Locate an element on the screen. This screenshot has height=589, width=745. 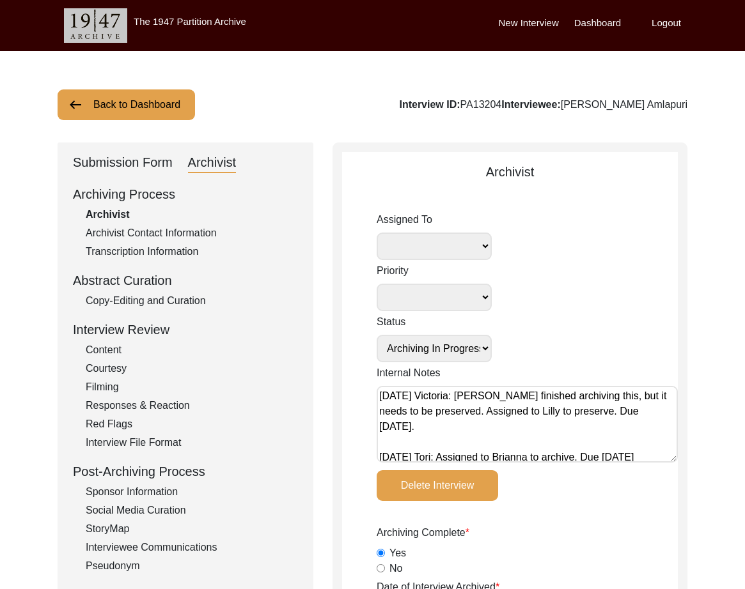
div: Interview File Format is located at coordinates (192, 443).